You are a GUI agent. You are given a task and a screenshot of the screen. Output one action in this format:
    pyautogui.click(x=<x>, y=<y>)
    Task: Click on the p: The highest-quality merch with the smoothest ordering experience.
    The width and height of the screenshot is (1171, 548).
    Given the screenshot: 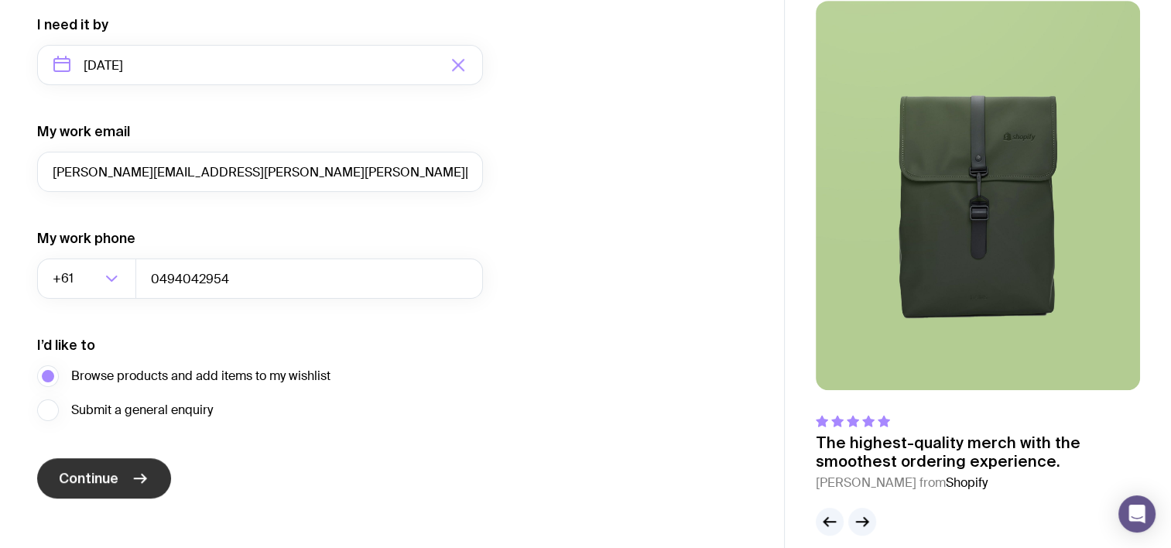 What is the action you would take?
    pyautogui.click(x=978, y=452)
    